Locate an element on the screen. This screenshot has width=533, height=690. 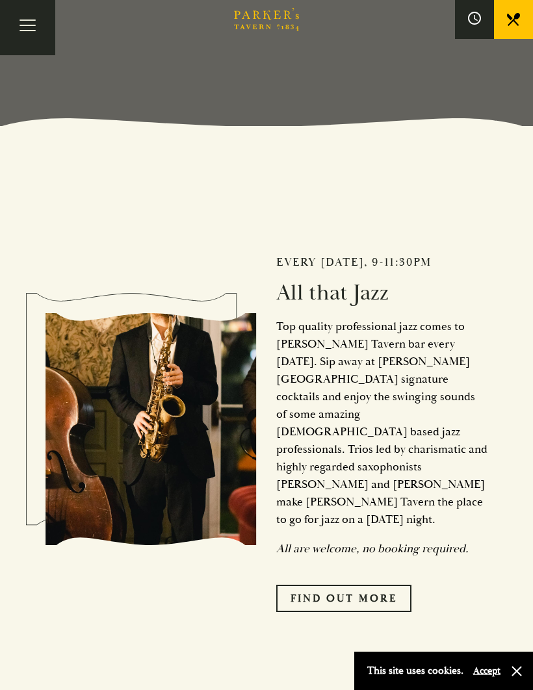
button: Accept is located at coordinates (487, 670).